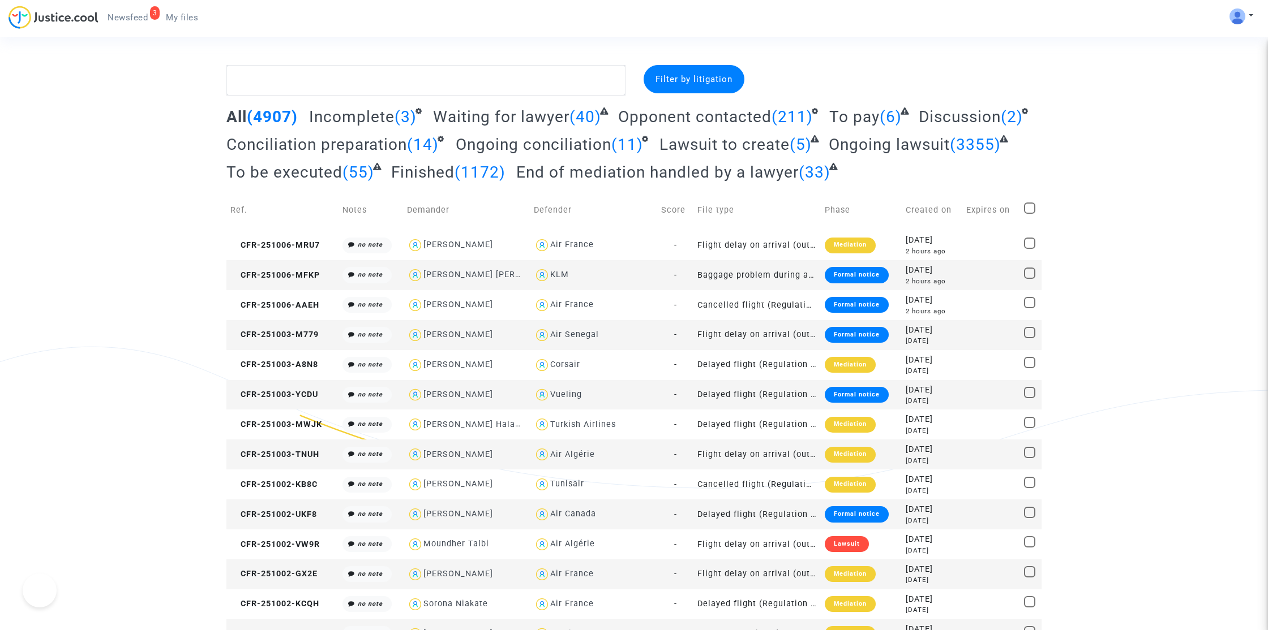  Describe the element at coordinates (565, 364) in the screenshot. I see `div: Corsair` at that location.